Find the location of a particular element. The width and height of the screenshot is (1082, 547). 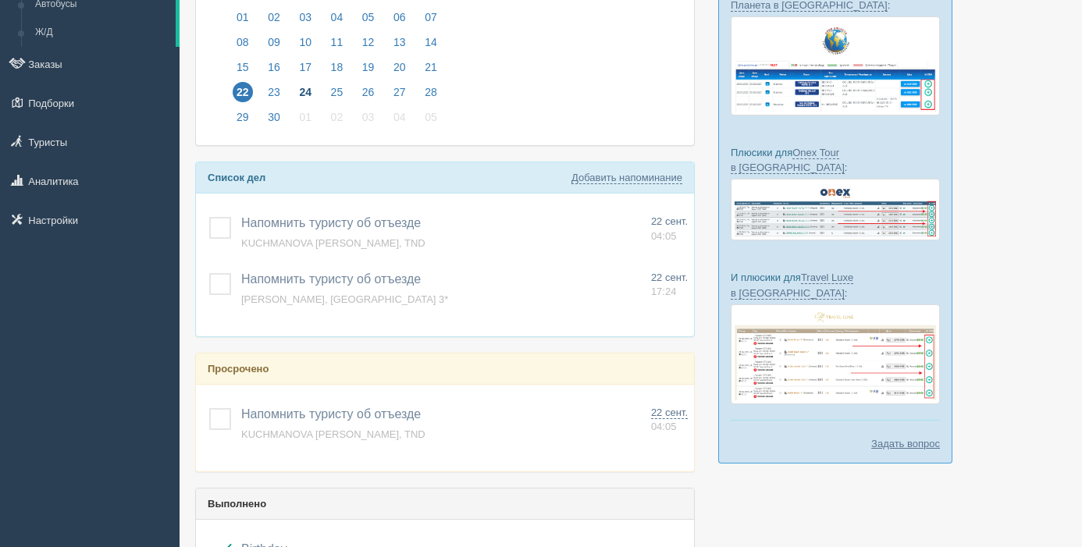

a: 06 is located at coordinates (400, 21).